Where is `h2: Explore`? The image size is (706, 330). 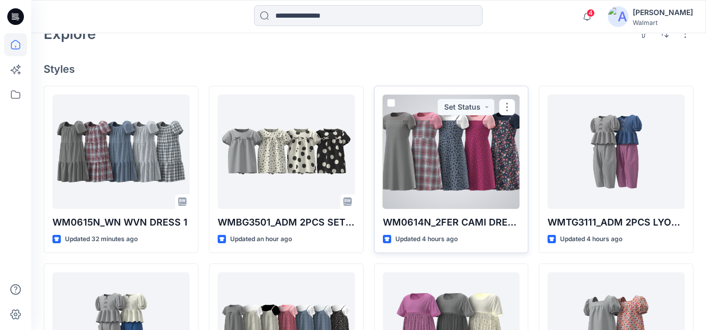
h2: Explore is located at coordinates (70, 34).